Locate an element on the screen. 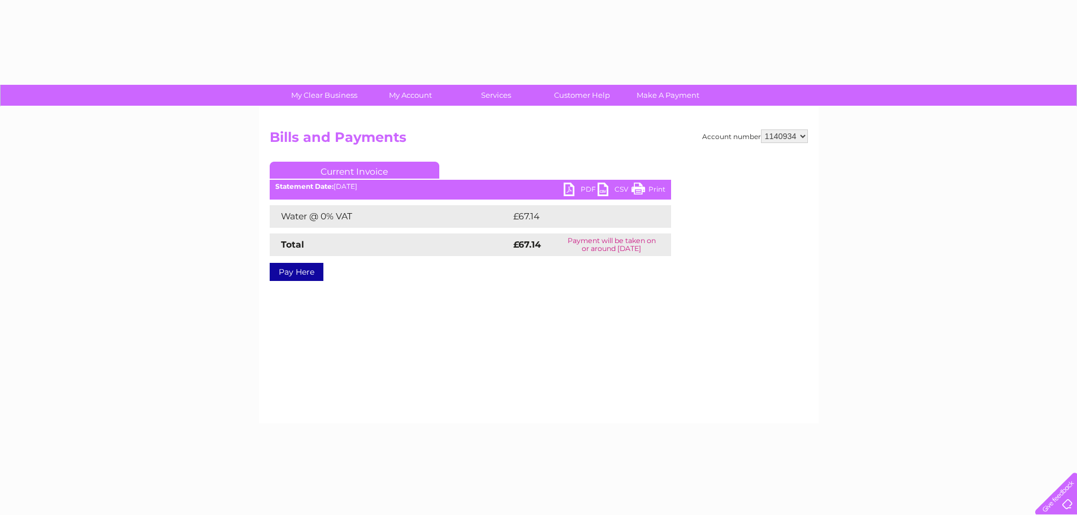  a: Services is located at coordinates (496, 95).